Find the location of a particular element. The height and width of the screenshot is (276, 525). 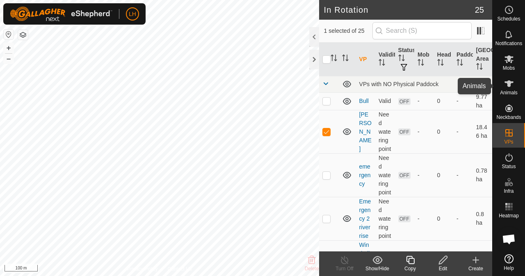

span: Mobs is located at coordinates (508, 68).